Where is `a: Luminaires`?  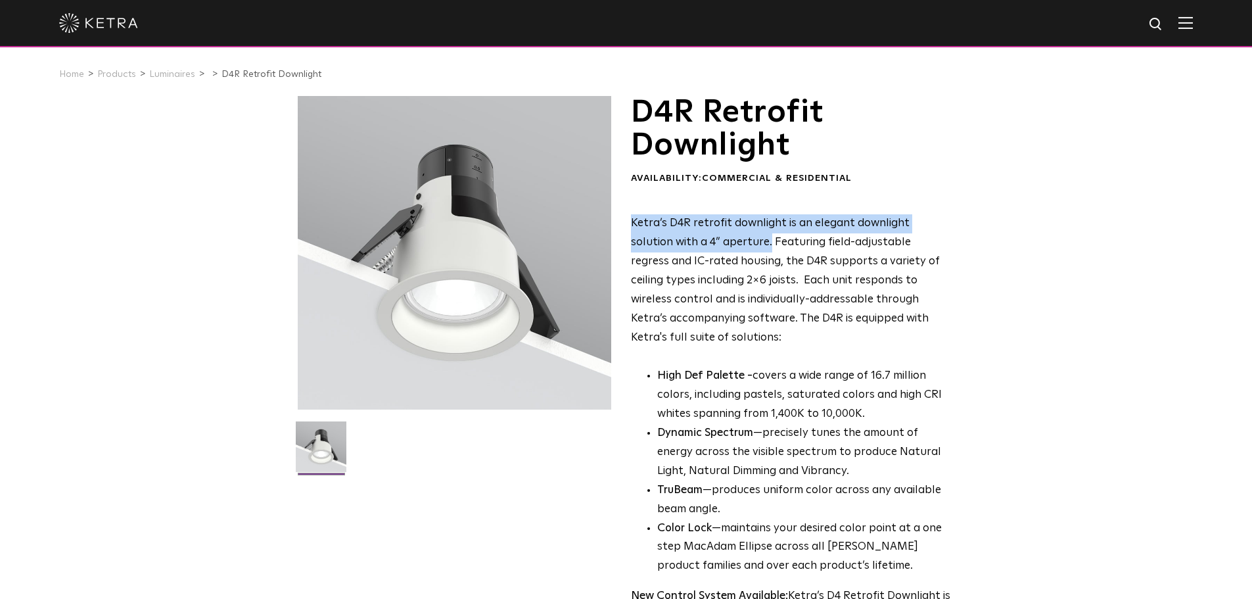
a: Luminaires is located at coordinates (172, 74).